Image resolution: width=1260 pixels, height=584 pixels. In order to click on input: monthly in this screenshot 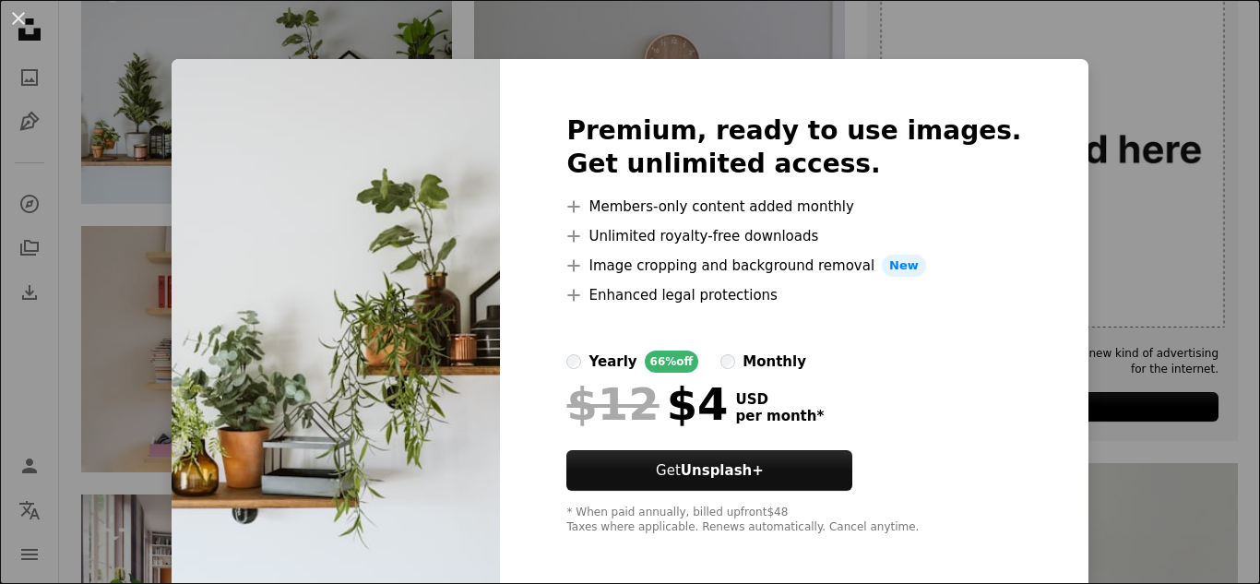, I will do `click(728, 362)`.